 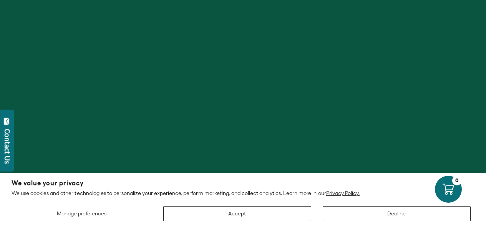 I want to click on h2: We value your privacy, so click(x=243, y=183).